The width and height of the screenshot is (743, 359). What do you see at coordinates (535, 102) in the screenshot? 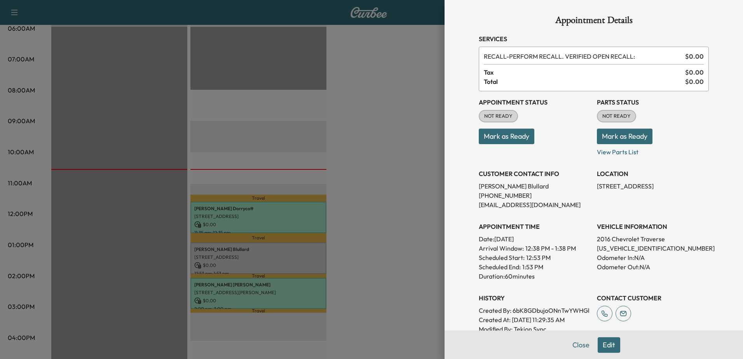
I see `h3: Appointment Status` at bounding box center [535, 102].